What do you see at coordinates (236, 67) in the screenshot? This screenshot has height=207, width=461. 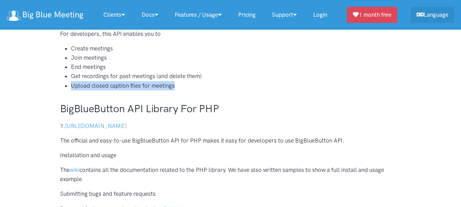 I see `li: End meetings` at bounding box center [236, 67].